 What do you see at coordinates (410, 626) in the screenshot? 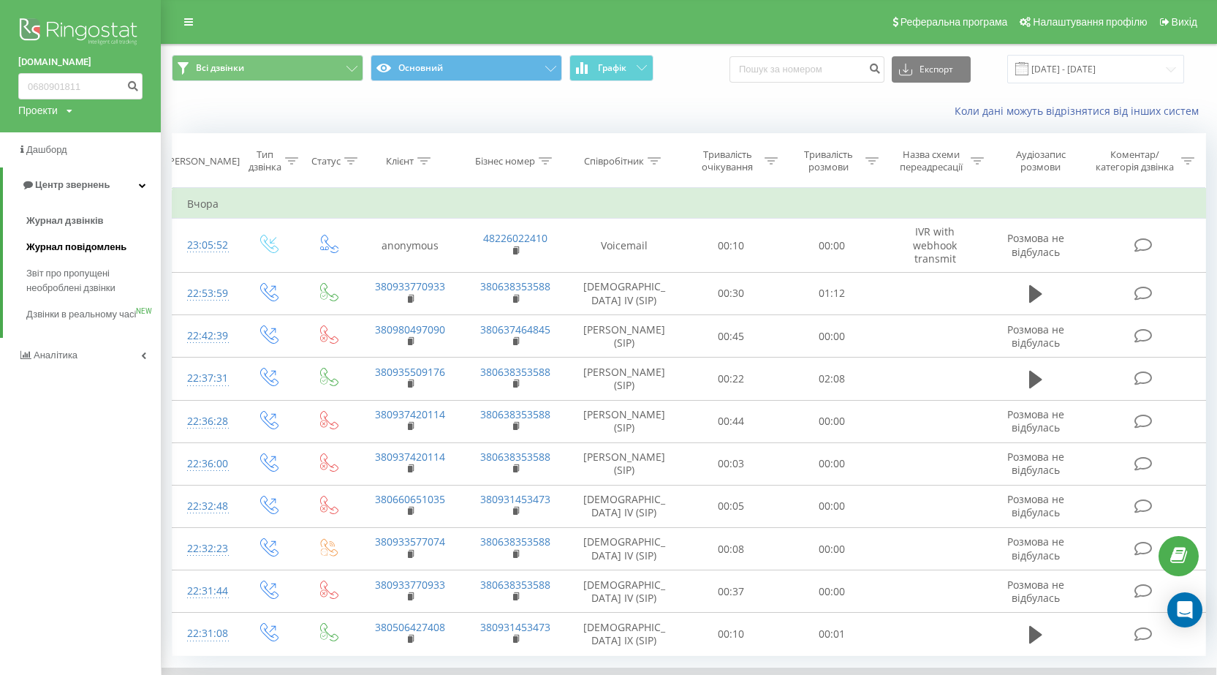
I see `a: 380506427408` at bounding box center [410, 626].